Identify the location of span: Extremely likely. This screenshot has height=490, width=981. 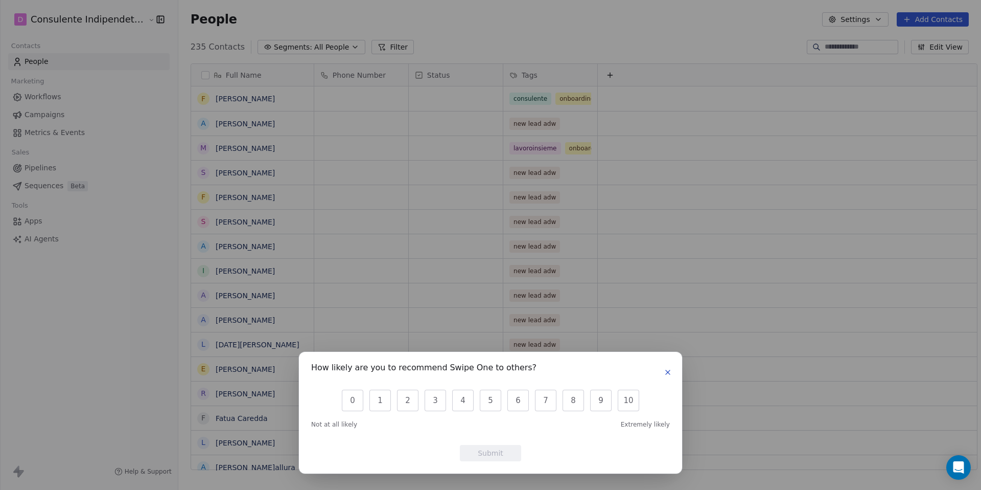
(645, 424).